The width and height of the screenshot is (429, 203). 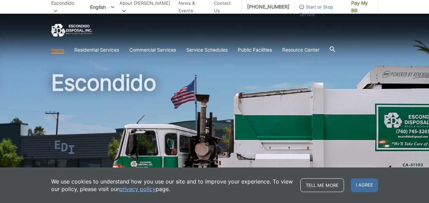 I want to click on p: We use cookies to understand how you use our site and to improve your experience. To view our pol..., so click(x=172, y=185).